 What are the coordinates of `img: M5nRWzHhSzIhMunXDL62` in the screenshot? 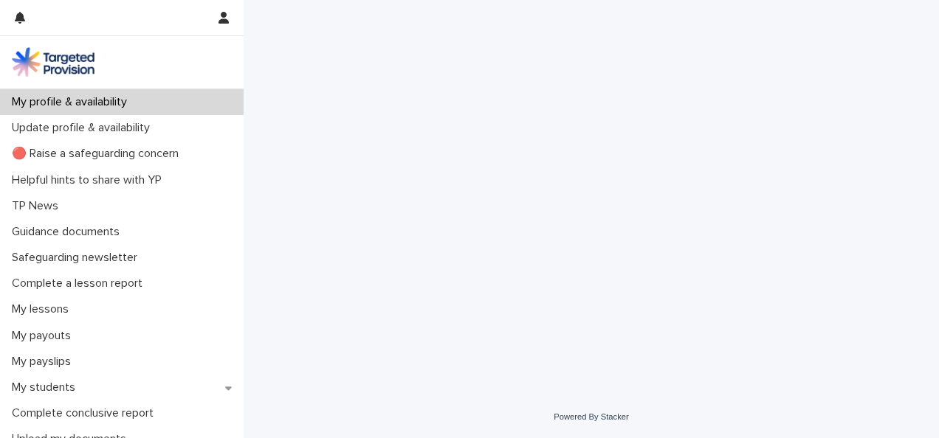 It's located at (53, 62).